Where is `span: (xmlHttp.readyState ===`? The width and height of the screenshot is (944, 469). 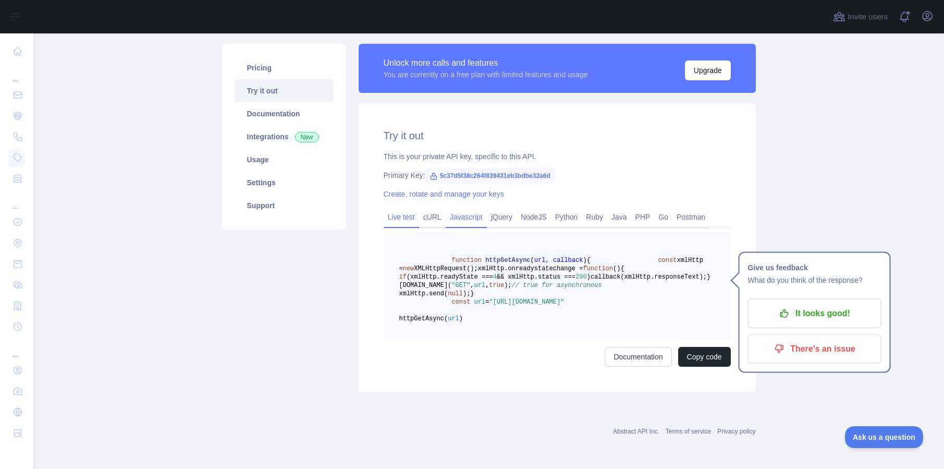
span: (xmlHttp.readyState === is located at coordinates (450, 277).